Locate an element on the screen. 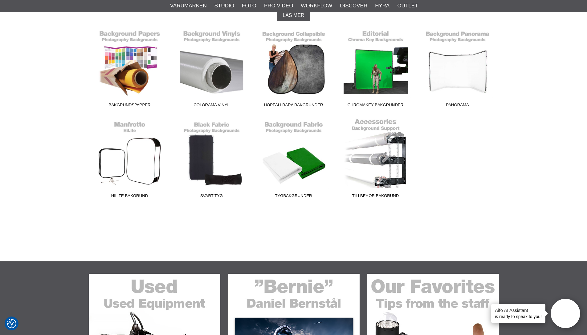  span: Panorama is located at coordinates (457, 106).